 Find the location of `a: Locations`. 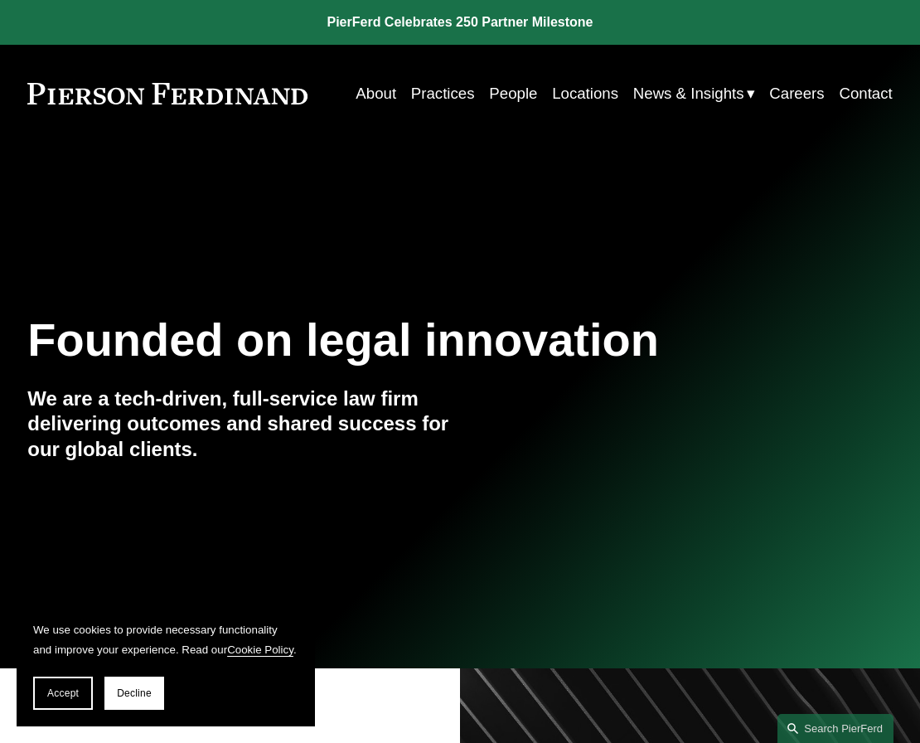

a: Locations is located at coordinates (585, 93).